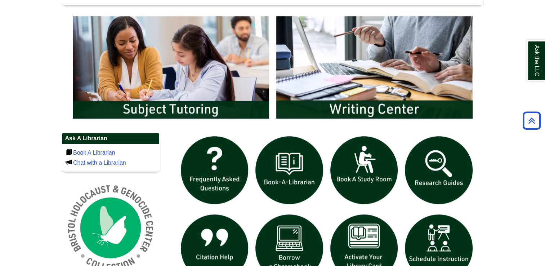 This screenshot has height=266, width=545. What do you see at coordinates (215, 170) in the screenshot?
I see `img: frequently asked questions` at bounding box center [215, 170].